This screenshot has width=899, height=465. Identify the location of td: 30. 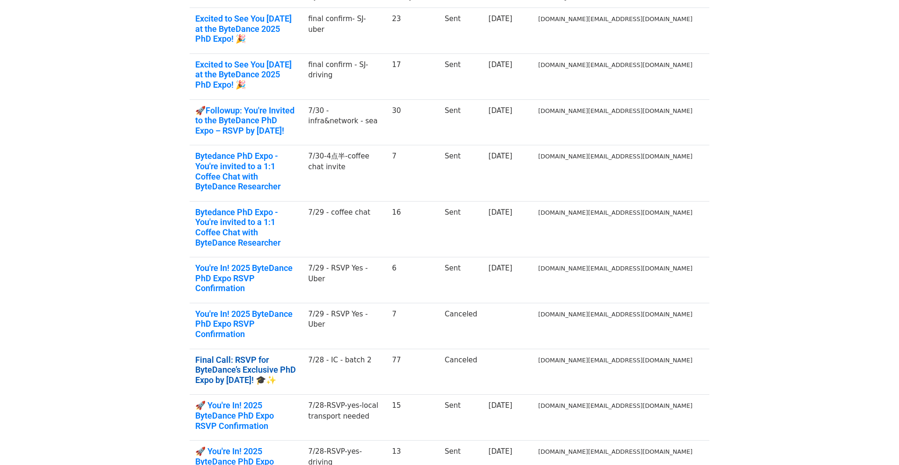
(413, 122).